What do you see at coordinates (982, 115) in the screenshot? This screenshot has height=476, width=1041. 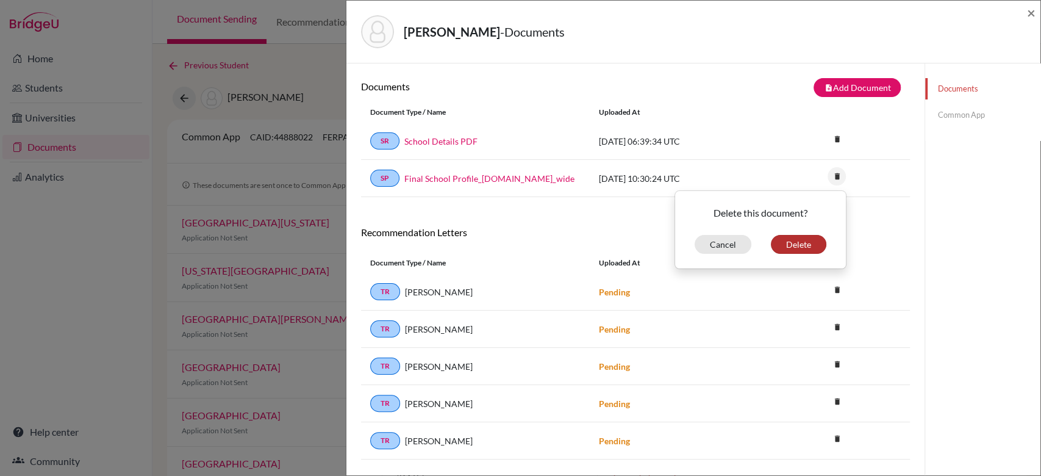 I see `a: Common App` at bounding box center [982, 115].